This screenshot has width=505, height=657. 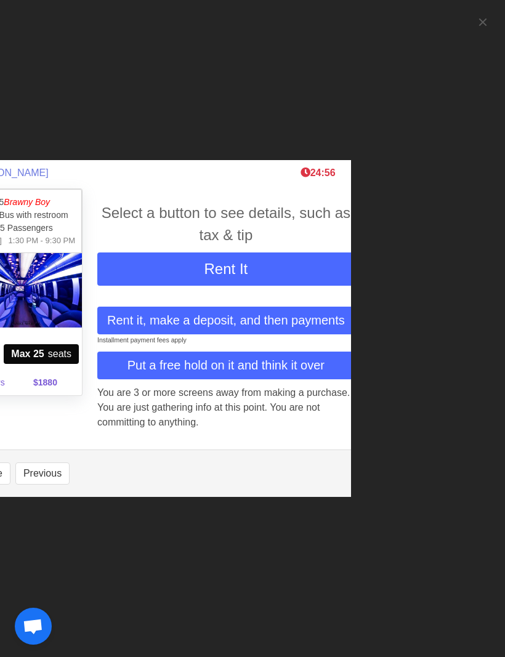 What do you see at coordinates (226, 320) in the screenshot?
I see `button: Rent it, make a deposit, and then payments` at bounding box center [226, 320].